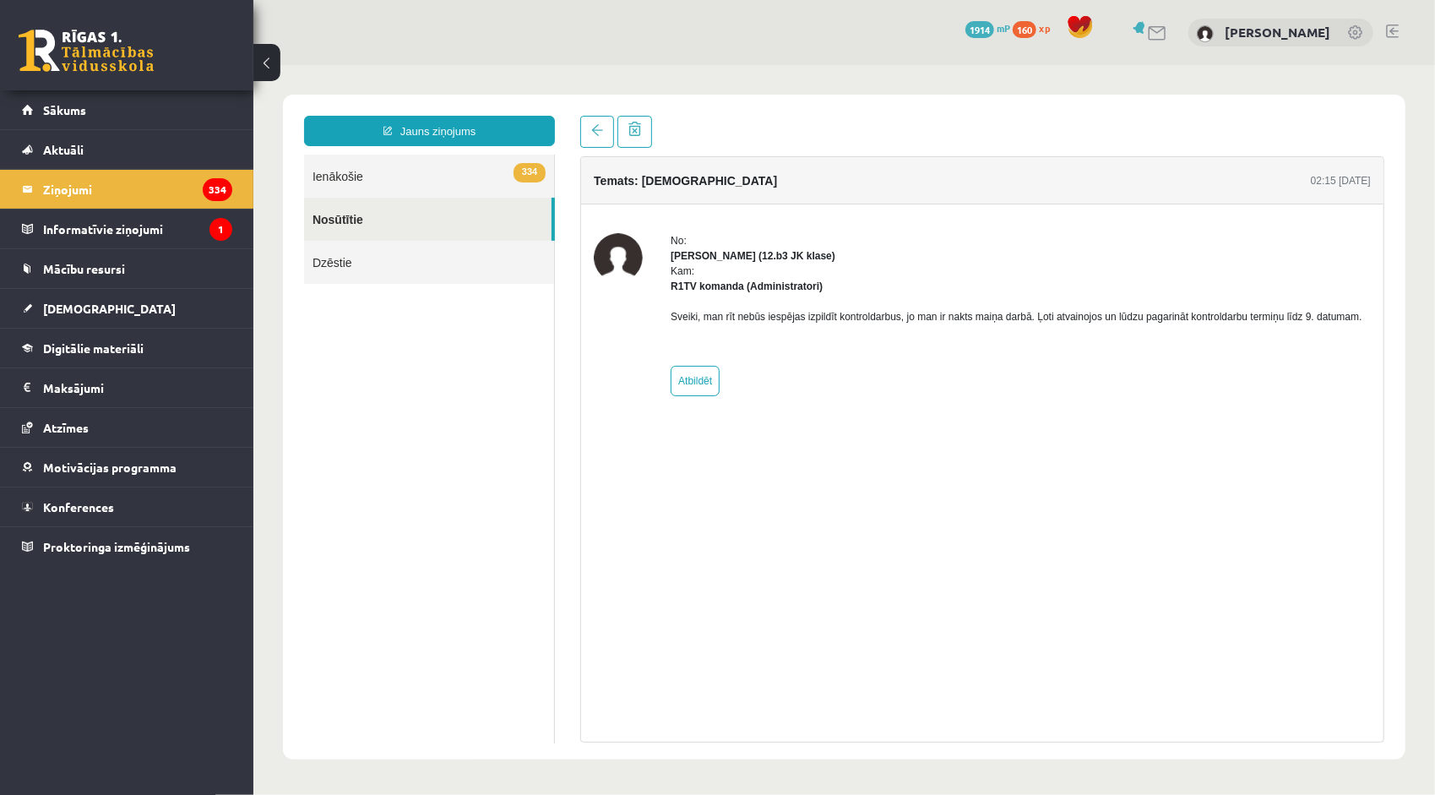 This screenshot has width=1435, height=795. Describe the element at coordinates (79, 507) in the screenshot. I see `span: Konferences` at that location.